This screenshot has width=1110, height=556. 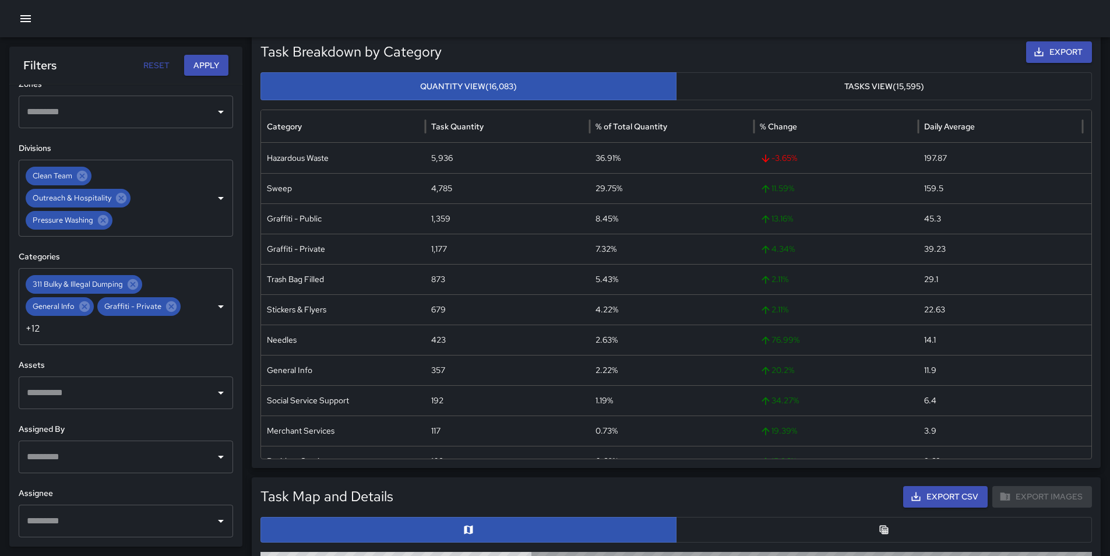 I want to click on div: 159.5, so click(x=1001, y=188).